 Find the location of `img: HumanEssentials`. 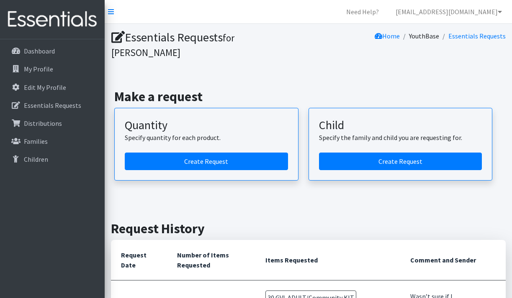

img: HumanEssentials is located at coordinates (52, 19).